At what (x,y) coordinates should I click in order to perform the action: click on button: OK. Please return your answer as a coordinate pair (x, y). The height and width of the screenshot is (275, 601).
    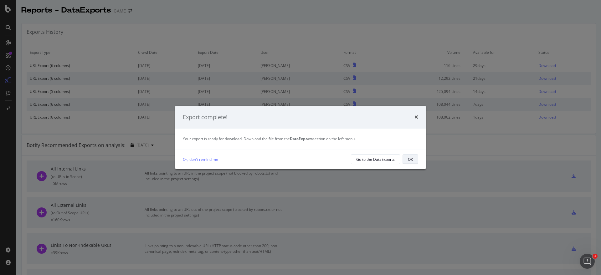
    Looking at the image, I should click on (411, 159).